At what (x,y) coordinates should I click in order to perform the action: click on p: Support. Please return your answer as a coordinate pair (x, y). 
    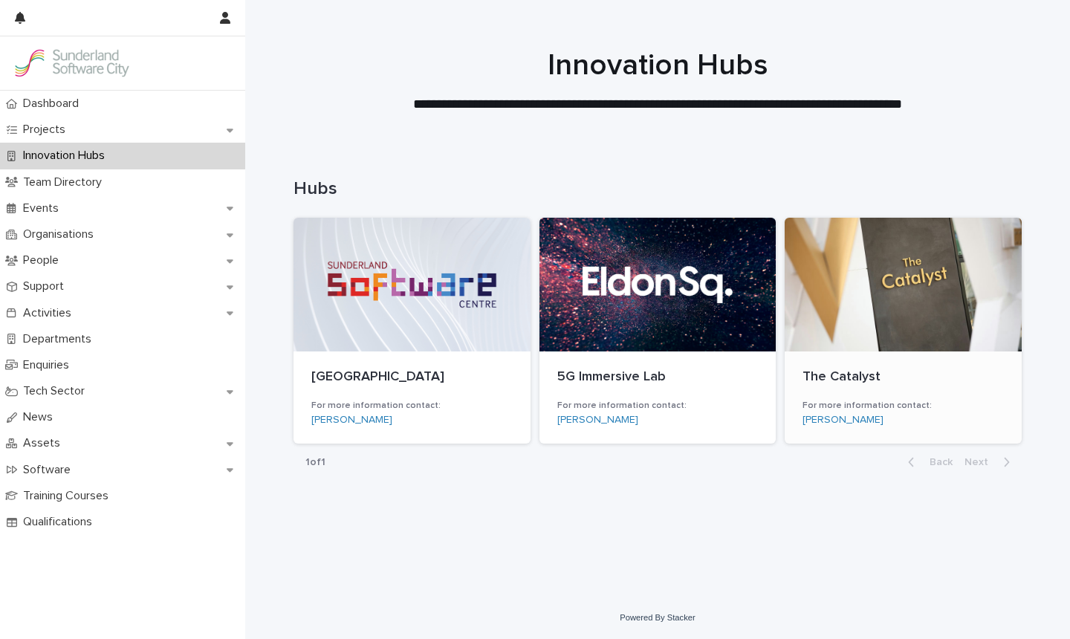
    Looking at the image, I should click on (46, 286).